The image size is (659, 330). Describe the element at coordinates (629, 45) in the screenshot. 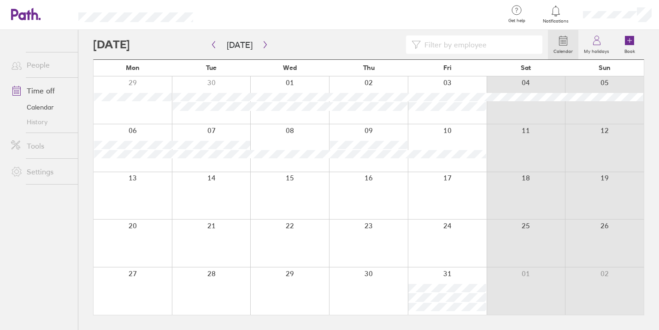

I see `a: Book` at that location.